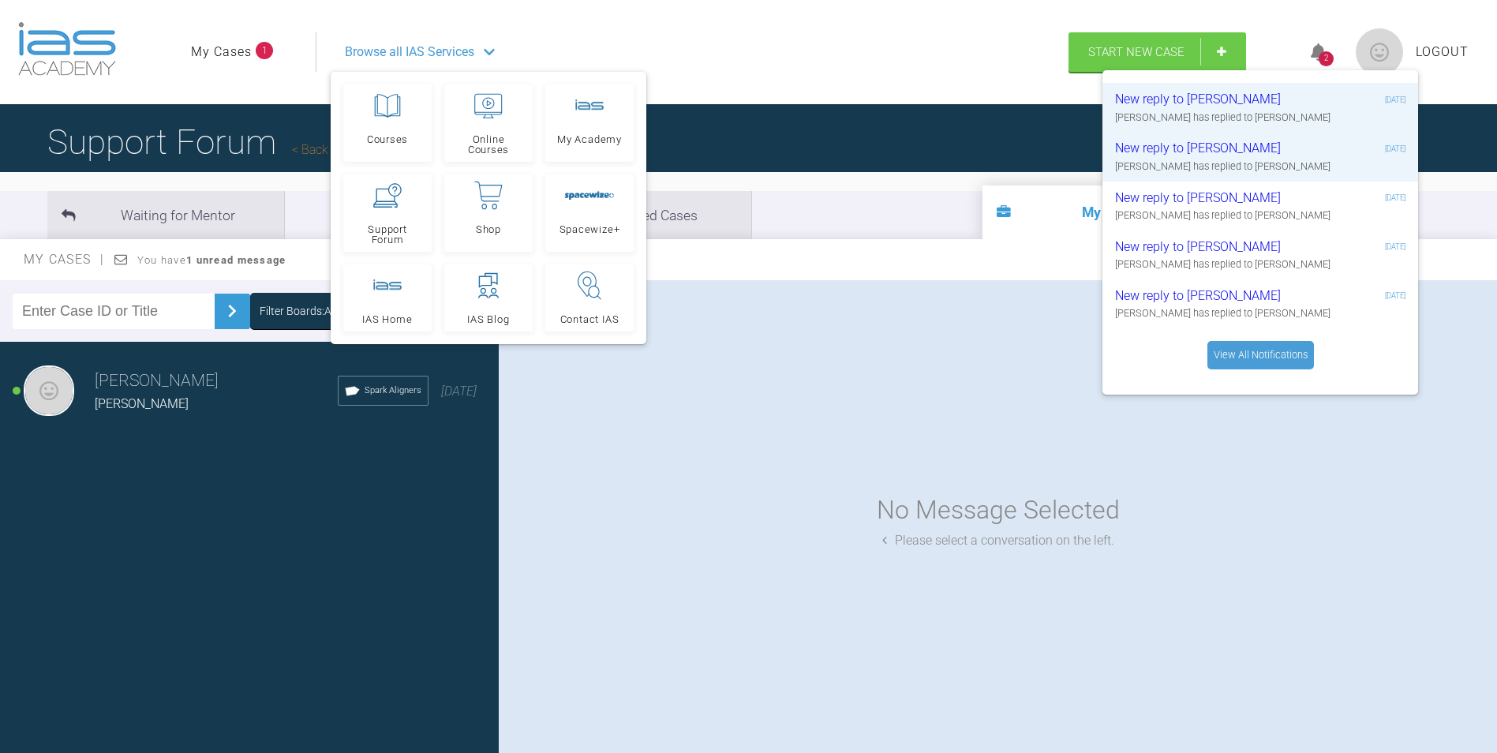  I want to click on img: Jacqueline Fergus, so click(49, 391).